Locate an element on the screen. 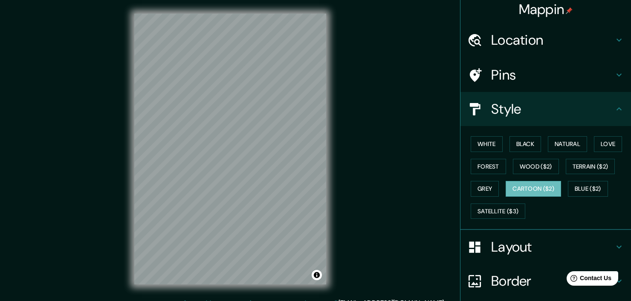 This screenshot has width=631, height=301. button: Satellite ($3) is located at coordinates (498, 211).